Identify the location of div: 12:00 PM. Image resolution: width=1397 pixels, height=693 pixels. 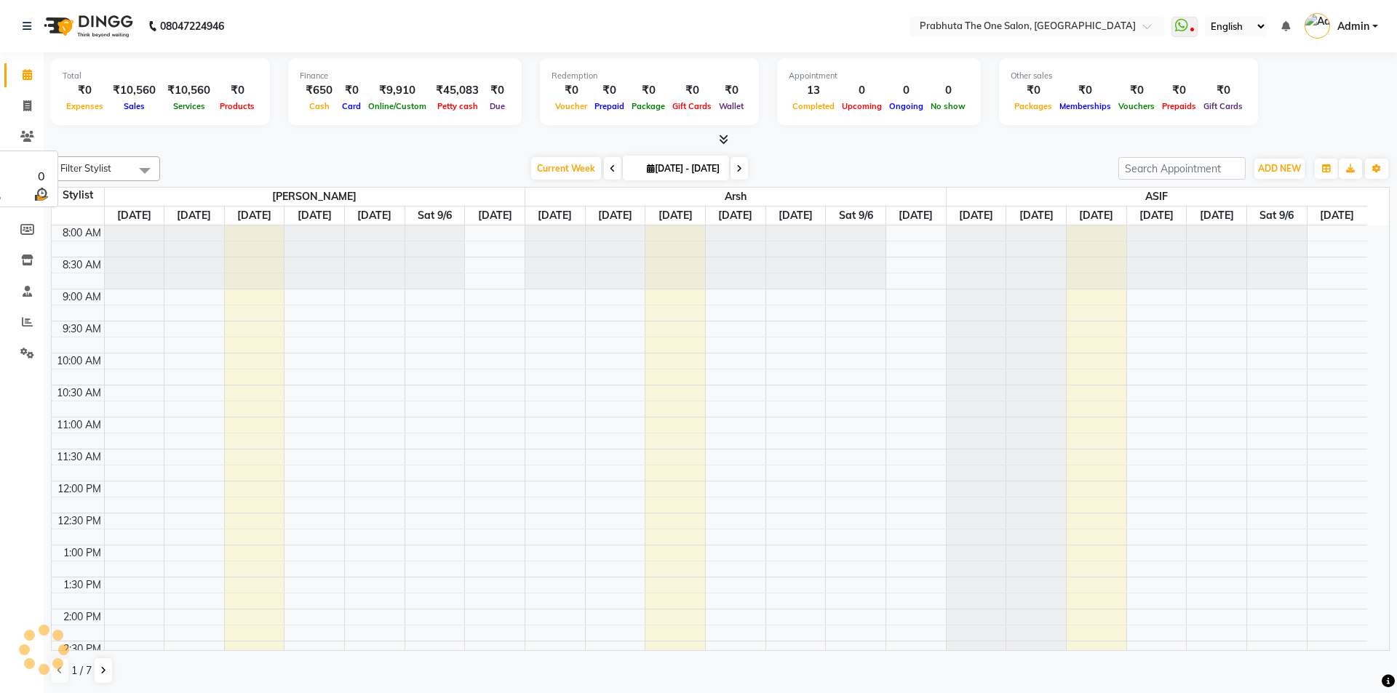
(79, 489).